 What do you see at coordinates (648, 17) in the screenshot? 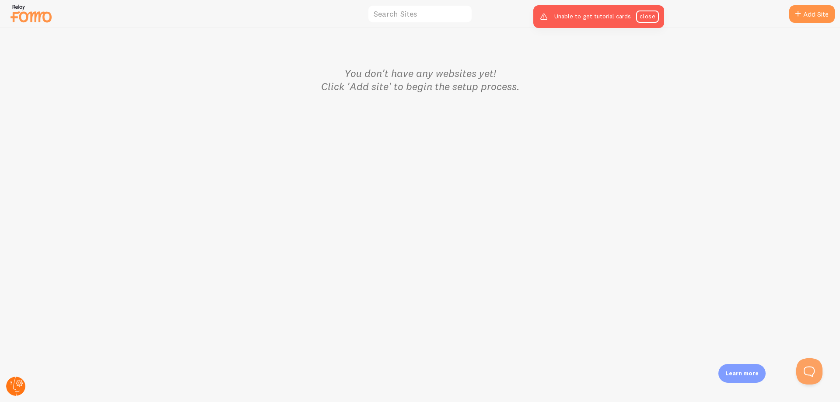
I see `a: close` at bounding box center [648, 17].